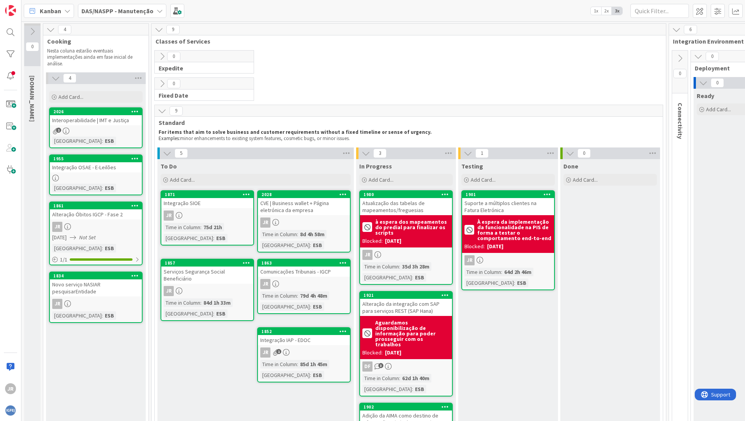  What do you see at coordinates (169, 166) in the screenshot?
I see `span: To Do` at bounding box center [169, 166].